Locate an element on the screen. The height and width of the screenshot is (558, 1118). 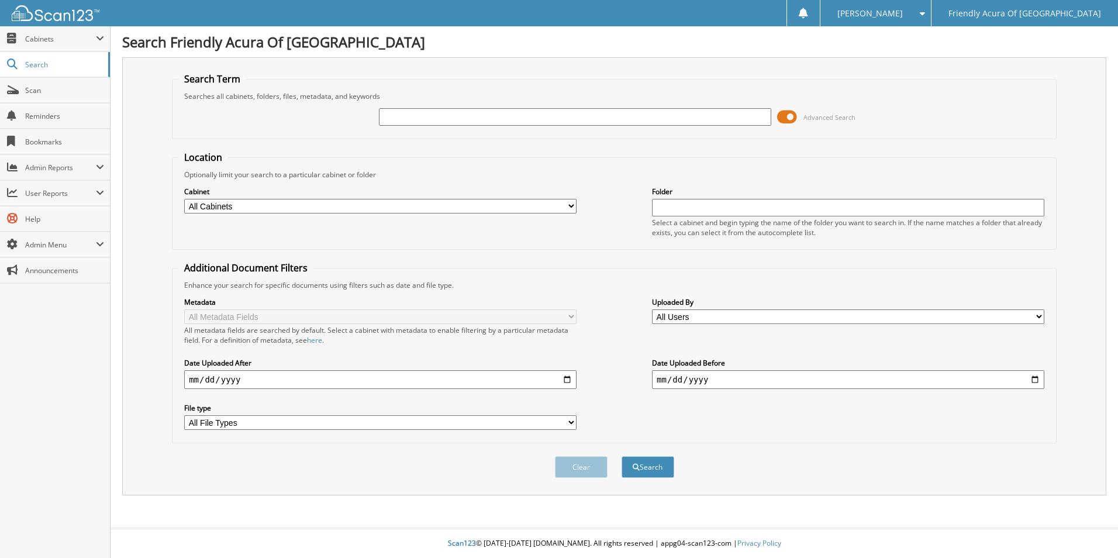
span: Cabinets is located at coordinates (60, 39).